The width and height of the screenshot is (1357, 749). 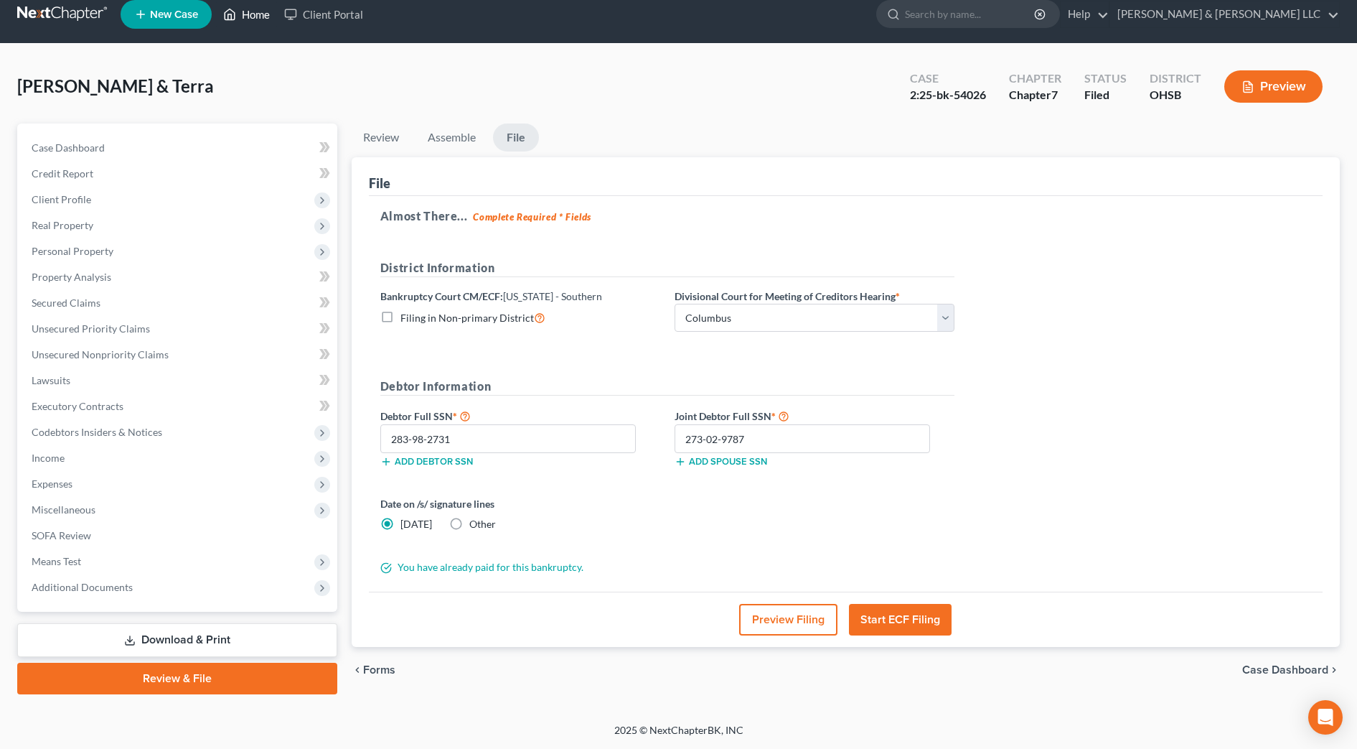 I want to click on a: Download & Print, so click(x=177, y=639).